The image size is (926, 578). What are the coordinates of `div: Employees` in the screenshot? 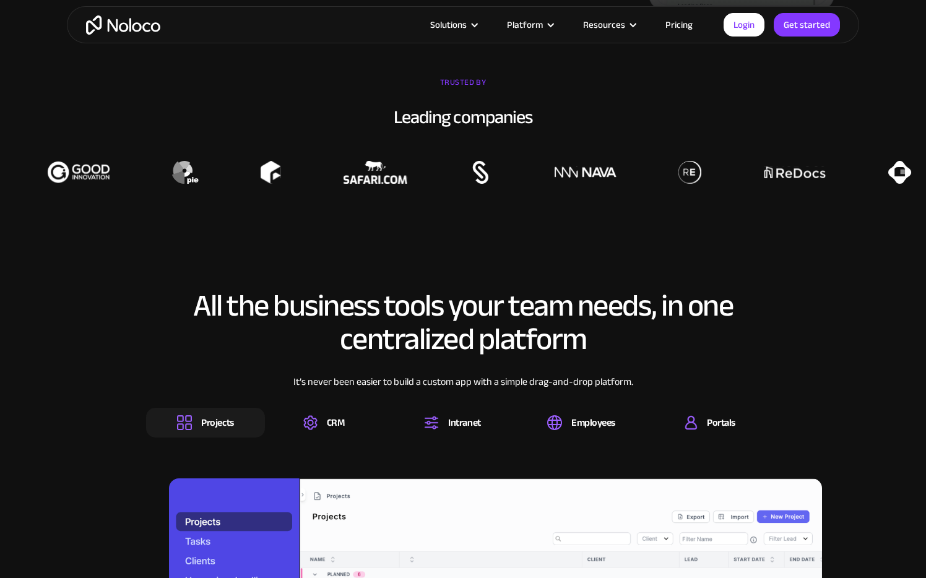 It's located at (593, 423).